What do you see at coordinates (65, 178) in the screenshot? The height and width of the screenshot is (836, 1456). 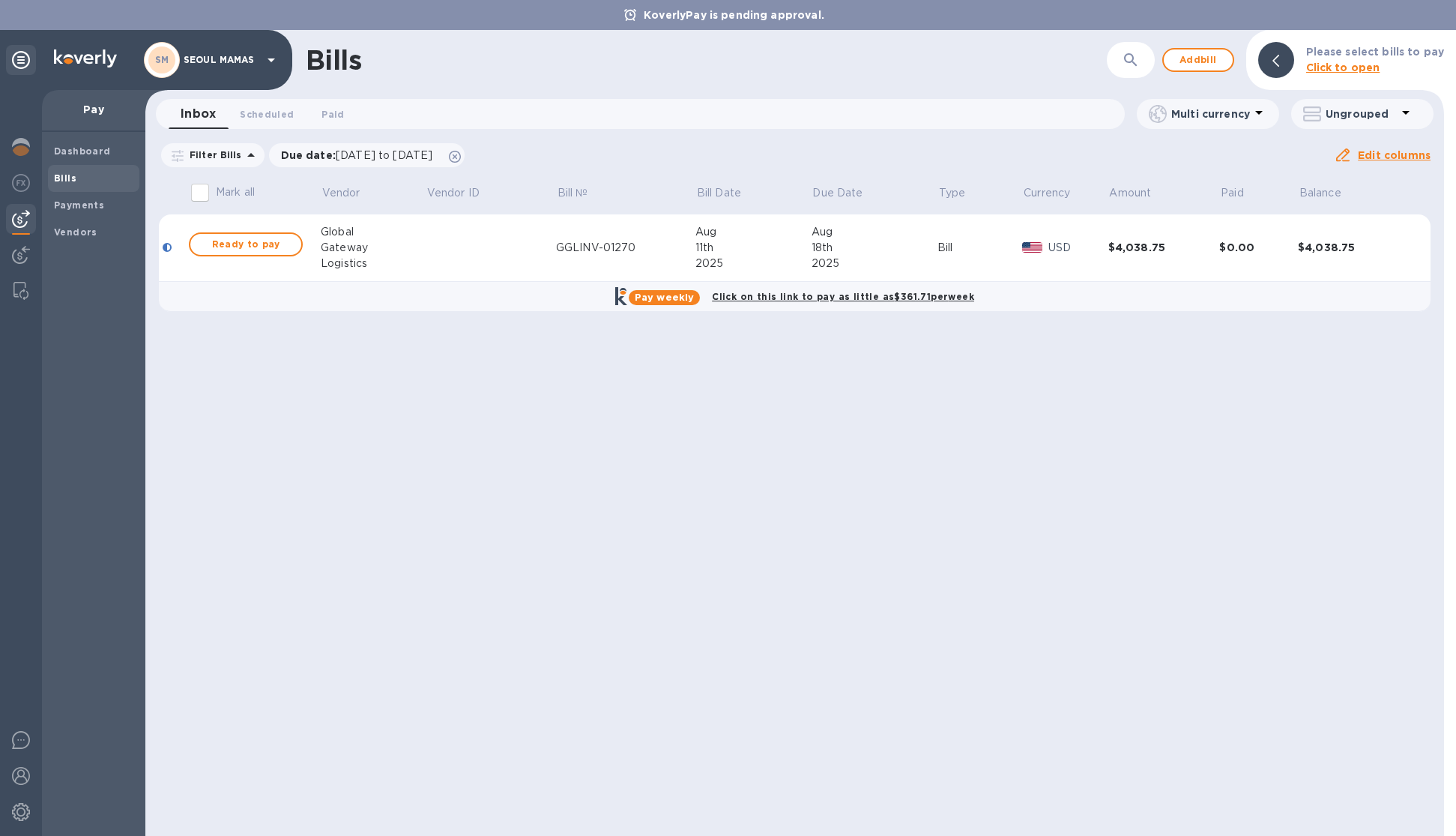 I see `b: Bills` at bounding box center [65, 178].